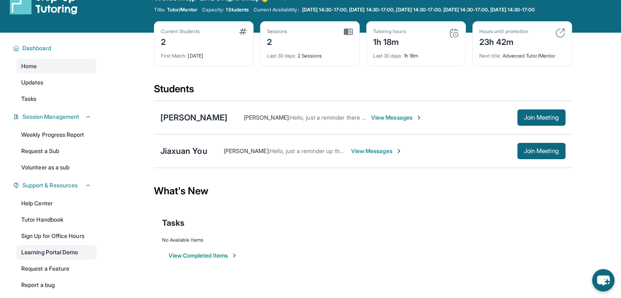  Describe the element at coordinates (56, 151) in the screenshot. I see `a: Request a Sub` at that location.